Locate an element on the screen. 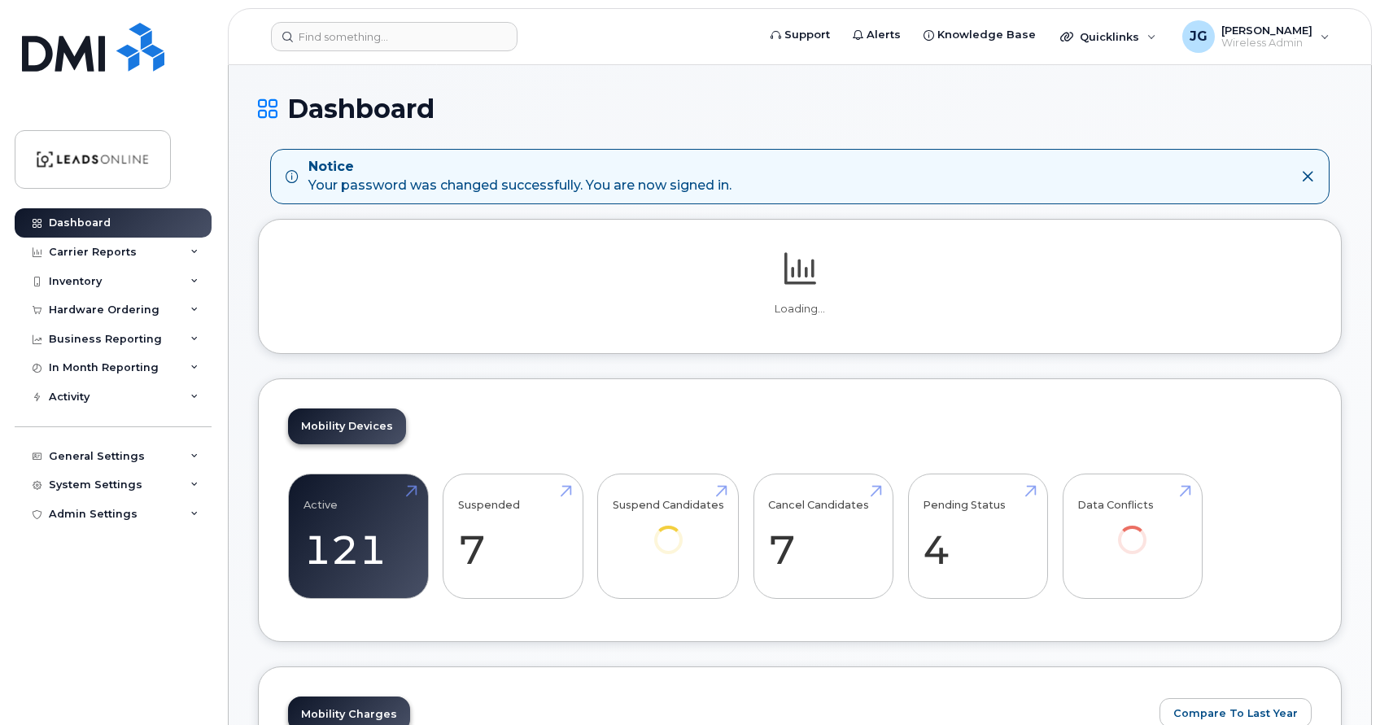 The image size is (1380, 725). a: Active 121 is located at coordinates (358, 536).